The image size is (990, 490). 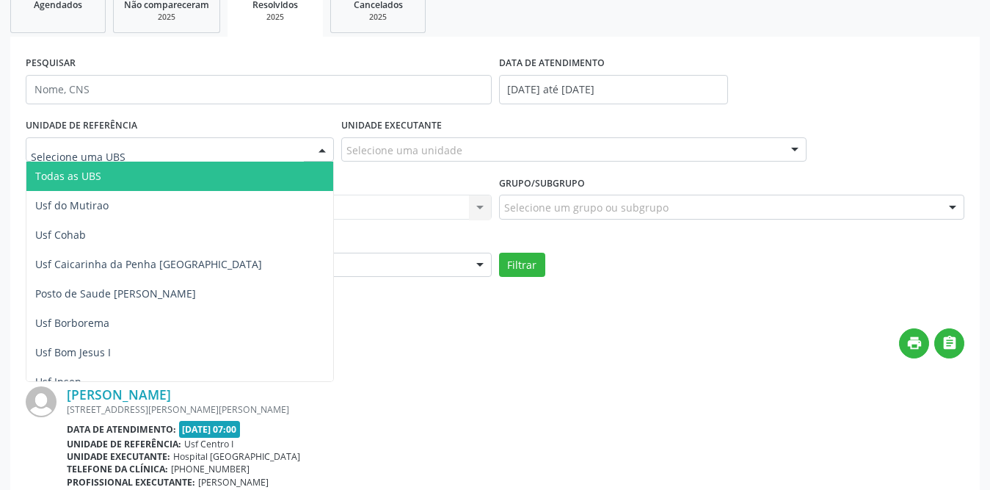 I want to click on button: Filtrar, so click(x=522, y=265).